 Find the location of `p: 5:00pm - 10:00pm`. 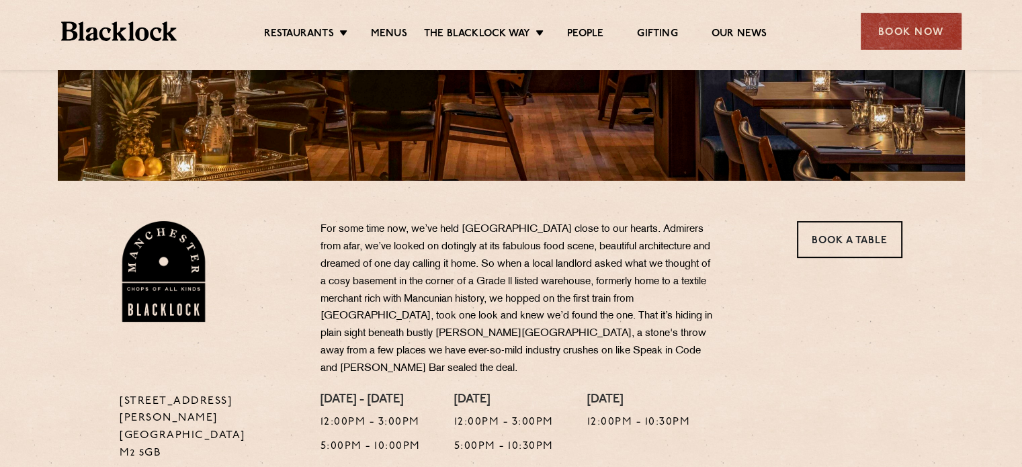

p: 5:00pm - 10:00pm is located at coordinates (370, 447).